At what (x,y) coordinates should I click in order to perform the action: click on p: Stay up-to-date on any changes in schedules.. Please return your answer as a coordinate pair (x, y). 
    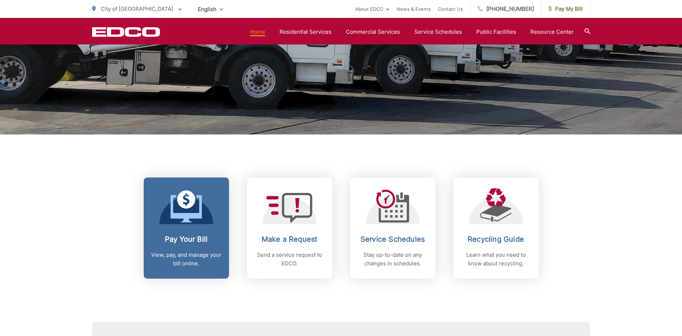
    Looking at the image, I should click on (393, 259).